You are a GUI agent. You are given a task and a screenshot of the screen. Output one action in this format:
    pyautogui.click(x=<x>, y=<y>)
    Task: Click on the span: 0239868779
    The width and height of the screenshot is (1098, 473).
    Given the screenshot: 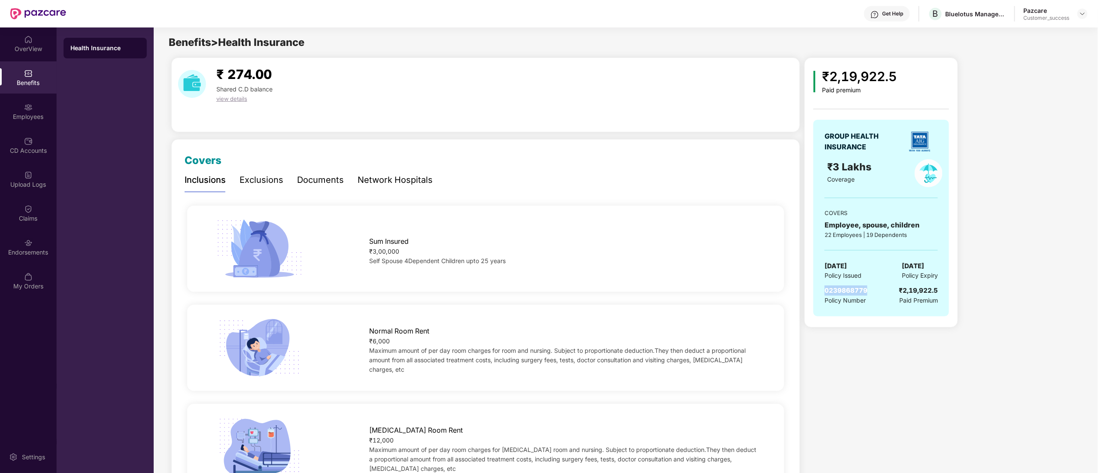 What is the action you would take?
    pyautogui.click(x=846, y=290)
    